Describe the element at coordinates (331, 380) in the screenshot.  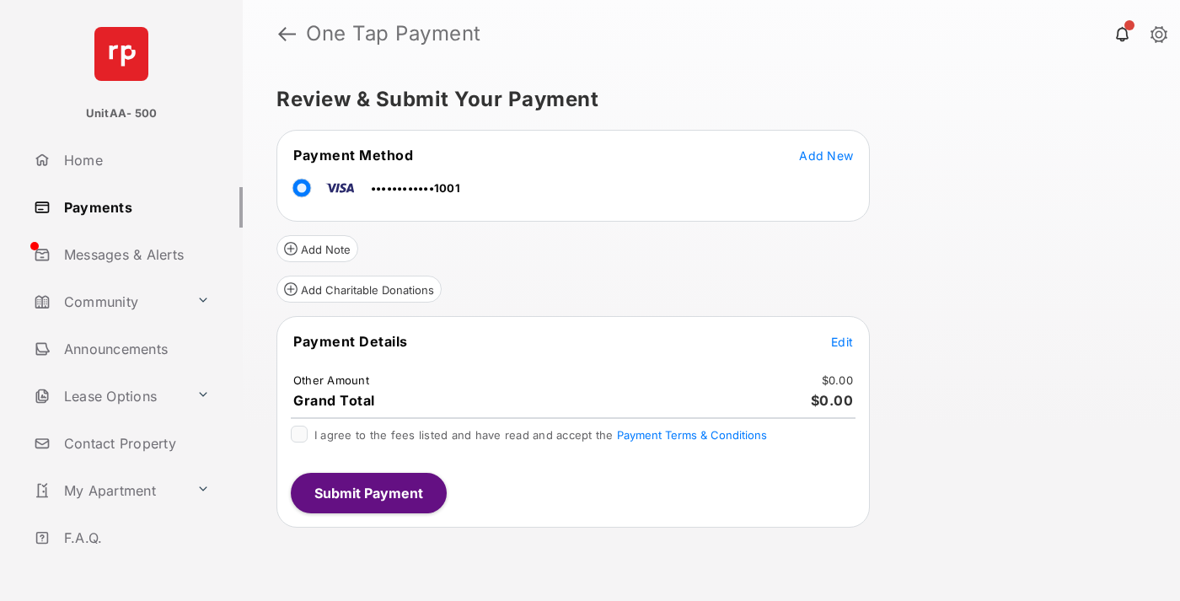
I see `td: Other Amount` at that location.